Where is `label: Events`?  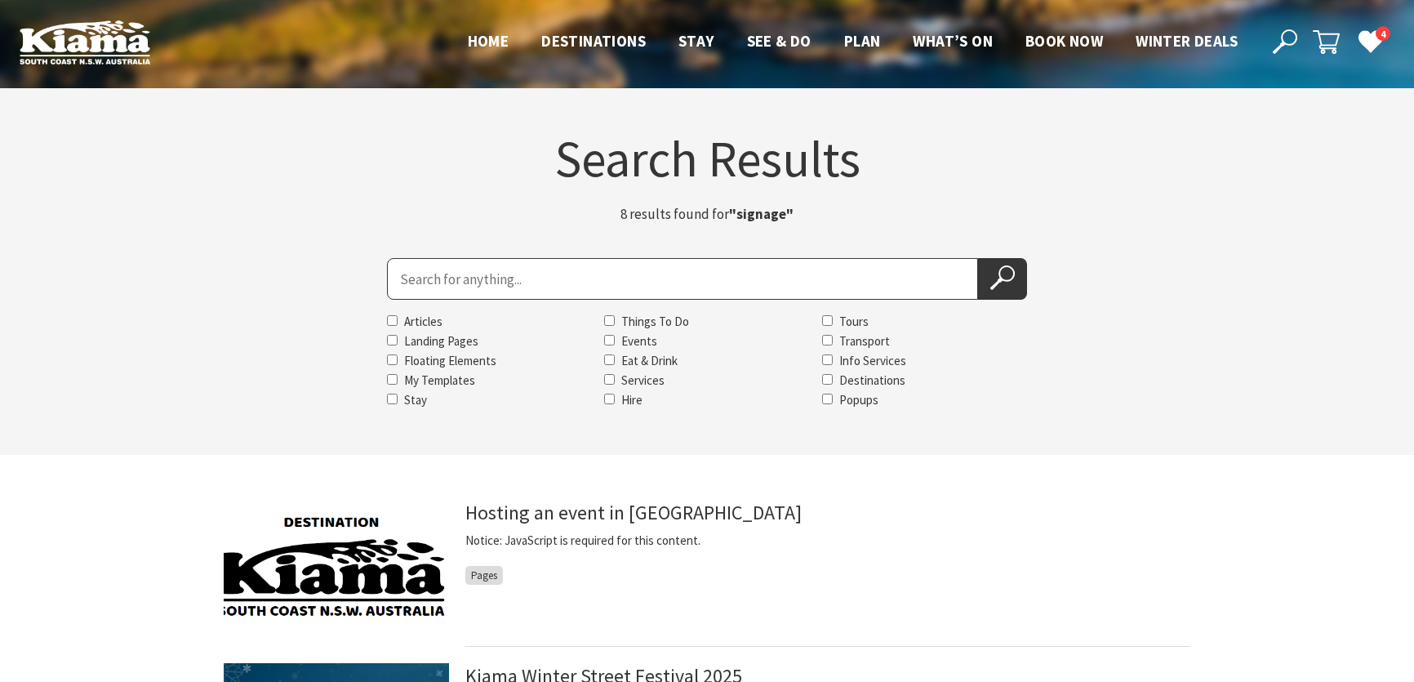
label: Events is located at coordinates (639, 340).